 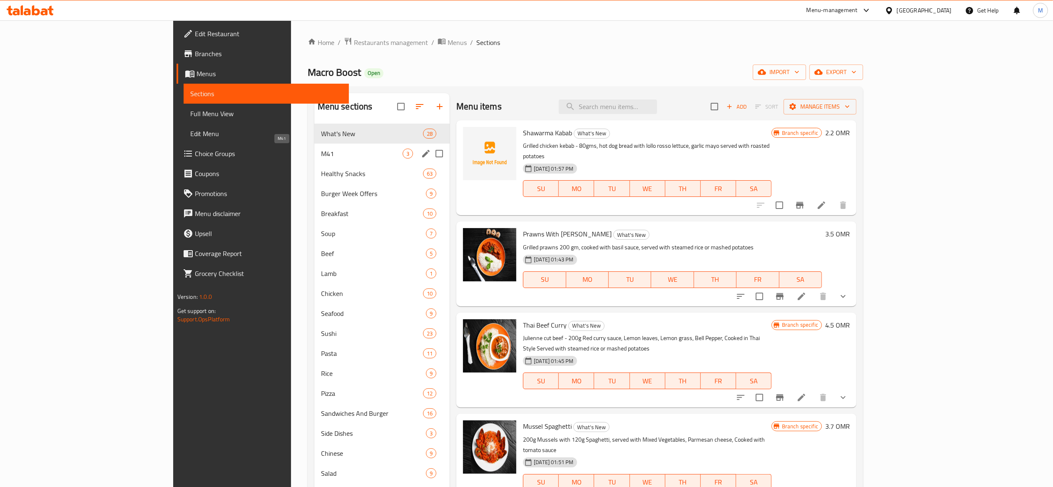 I want to click on div: Sandwiches And Burger, so click(x=372, y=413).